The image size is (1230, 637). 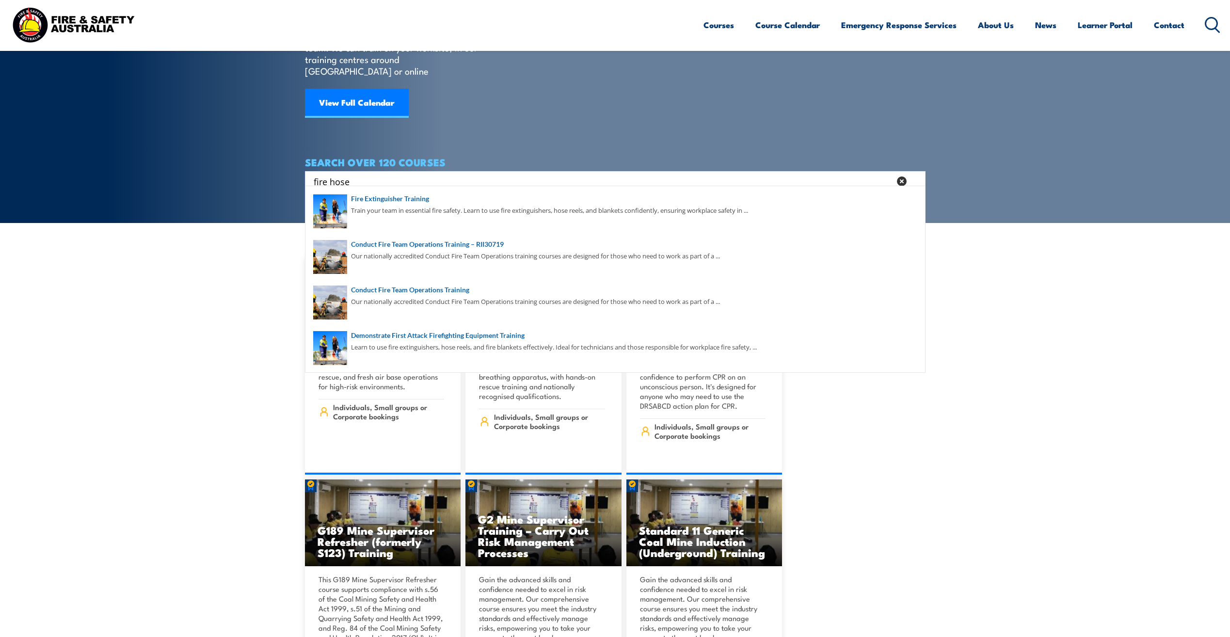 What do you see at coordinates (705, 541) in the screenshot?
I see `h3: Standard 11 Generic Coal Mine Induction (Underground) Training` at bounding box center [705, 541].